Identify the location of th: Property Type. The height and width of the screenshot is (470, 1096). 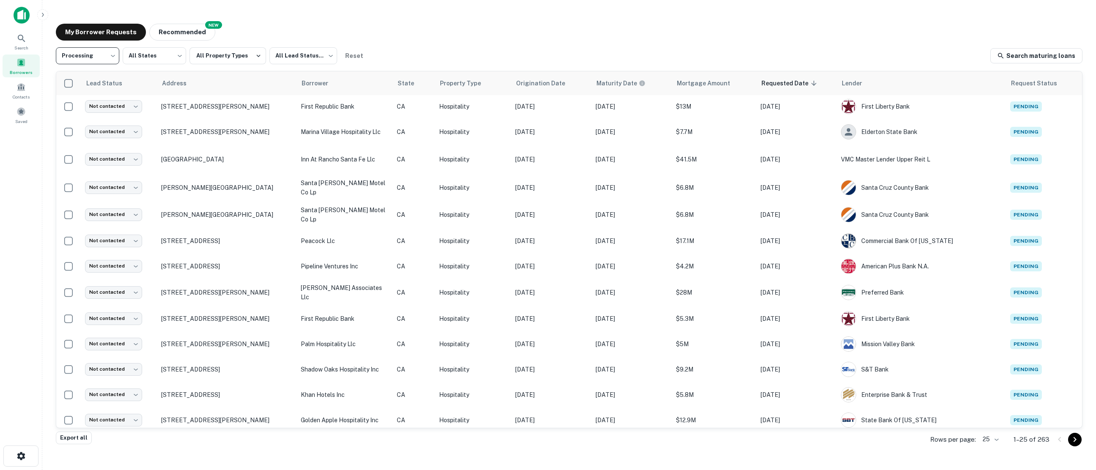
(473, 83).